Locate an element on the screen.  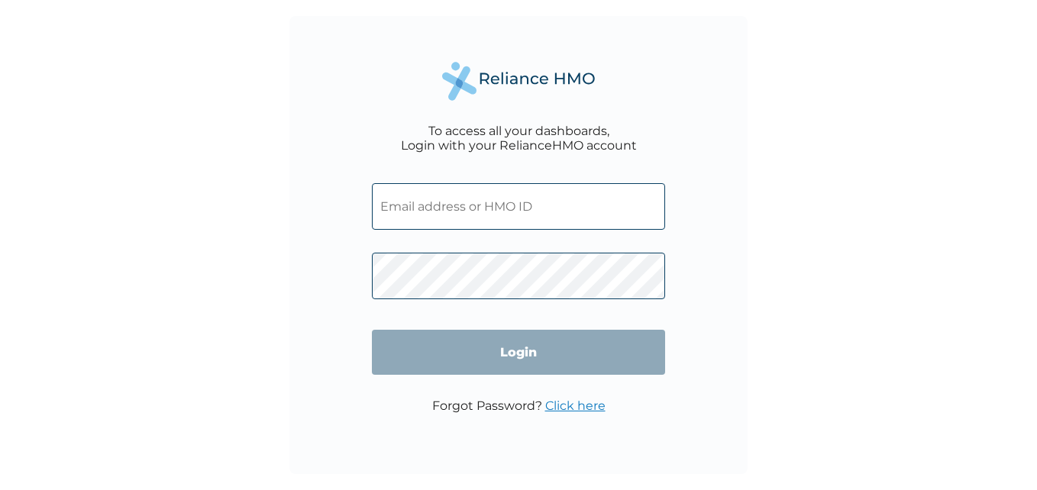
a: Click here is located at coordinates (575, 405).